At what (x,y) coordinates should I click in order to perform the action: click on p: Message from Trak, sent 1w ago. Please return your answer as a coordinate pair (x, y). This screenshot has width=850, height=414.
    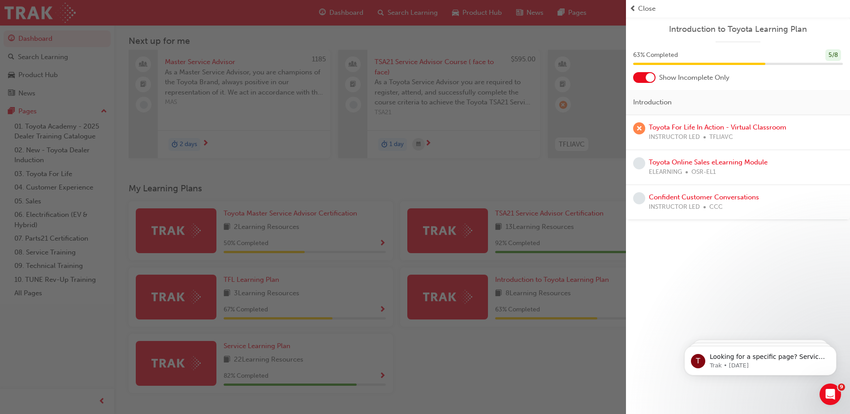
    Looking at the image, I should click on (97, 39).